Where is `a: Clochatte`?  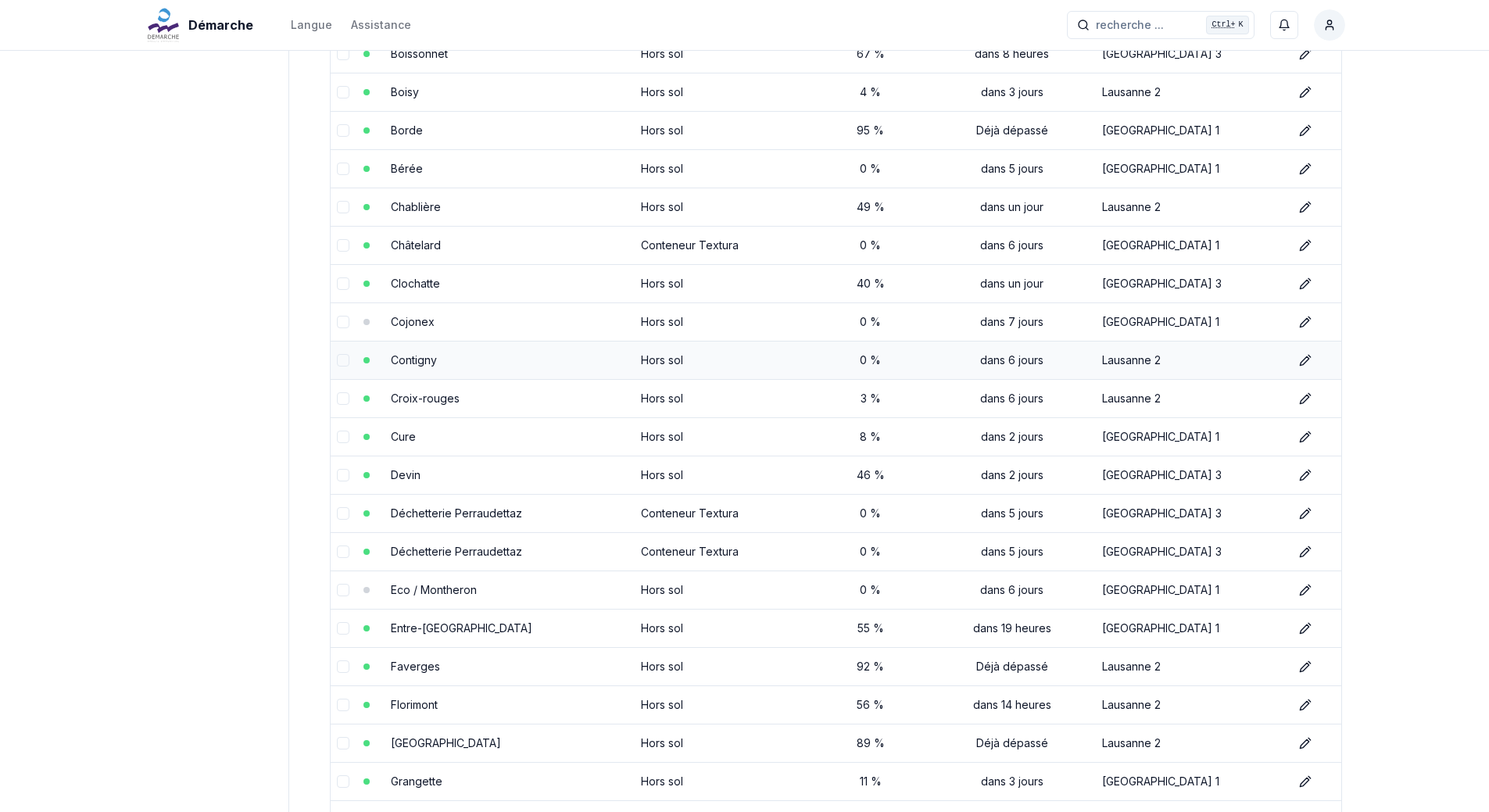
a: Clochatte is located at coordinates (415, 282).